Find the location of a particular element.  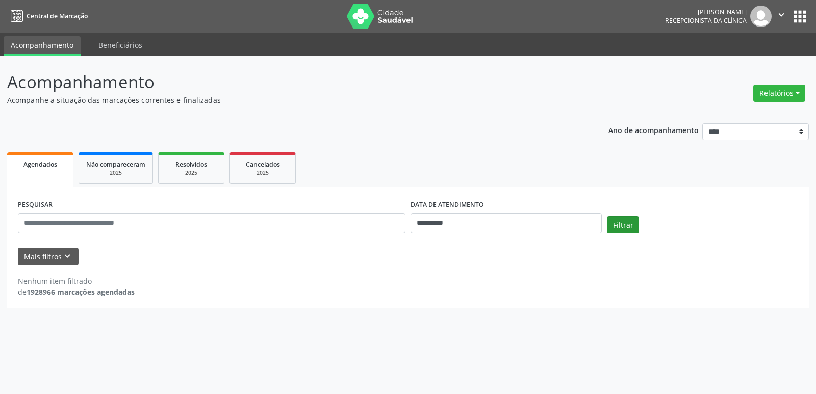

p: Ano de acompanhamento is located at coordinates (653, 130).